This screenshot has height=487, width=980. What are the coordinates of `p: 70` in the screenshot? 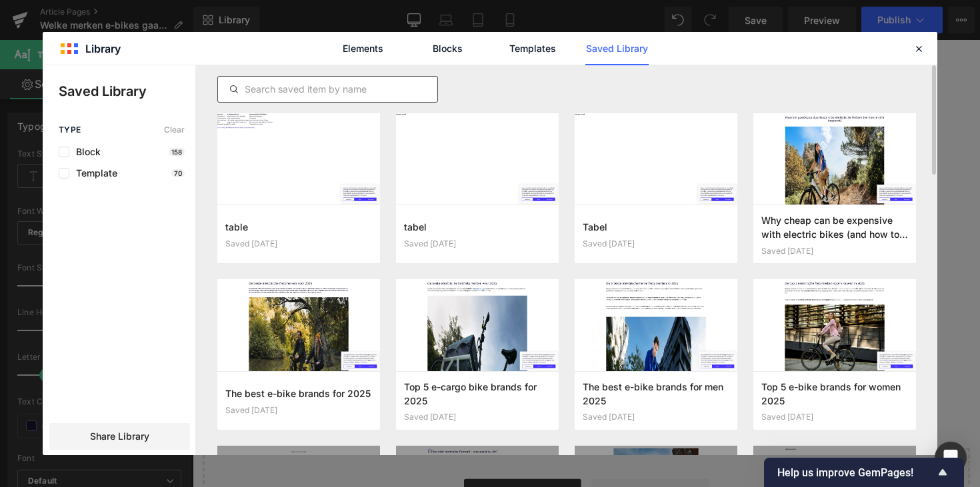 It's located at (178, 173).